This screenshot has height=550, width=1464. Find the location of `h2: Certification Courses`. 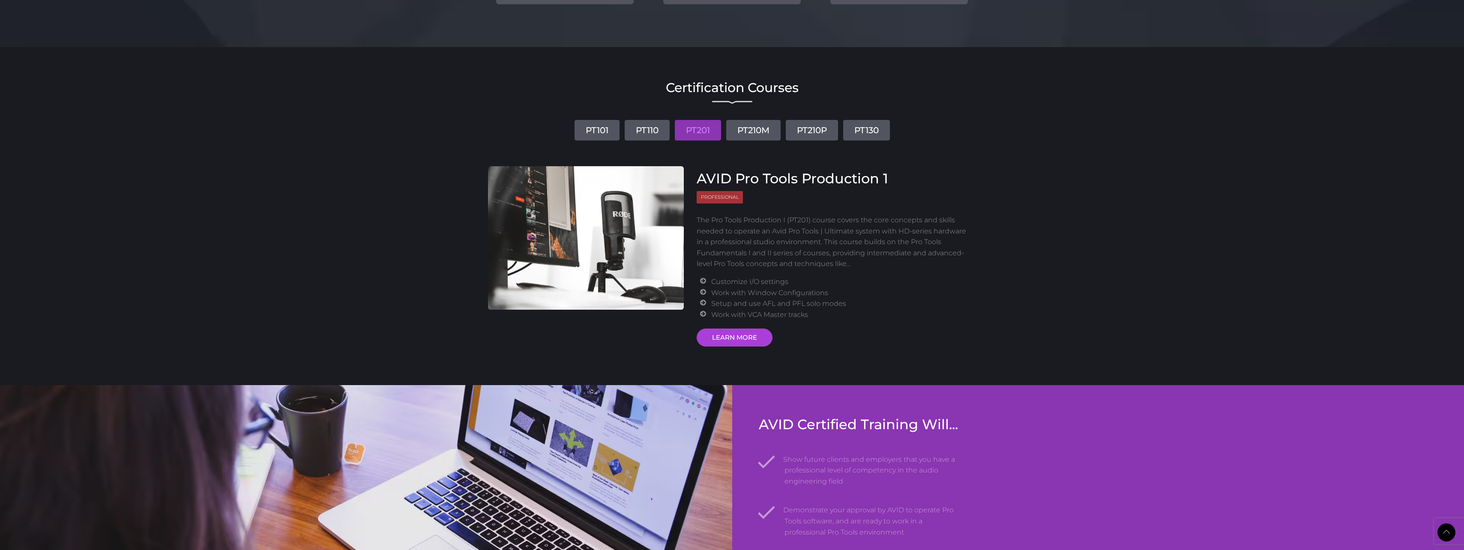

h2: Certification Courses is located at coordinates (732, 88).